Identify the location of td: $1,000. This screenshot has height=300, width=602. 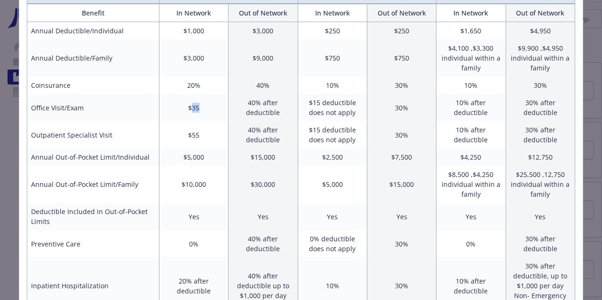
(193, 31).